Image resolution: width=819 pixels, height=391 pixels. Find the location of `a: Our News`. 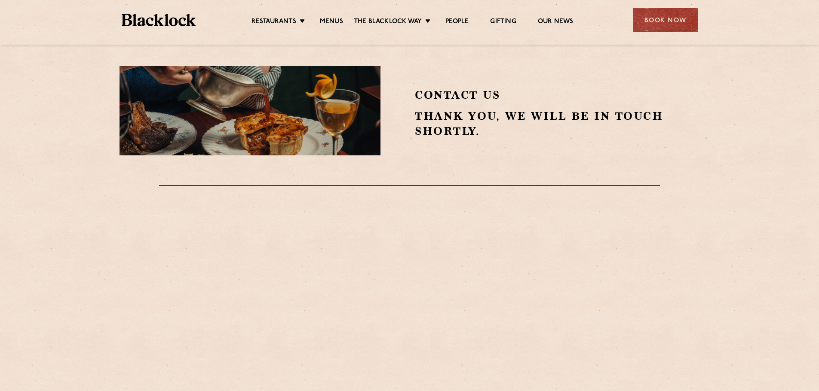

a: Our News is located at coordinates (555, 22).